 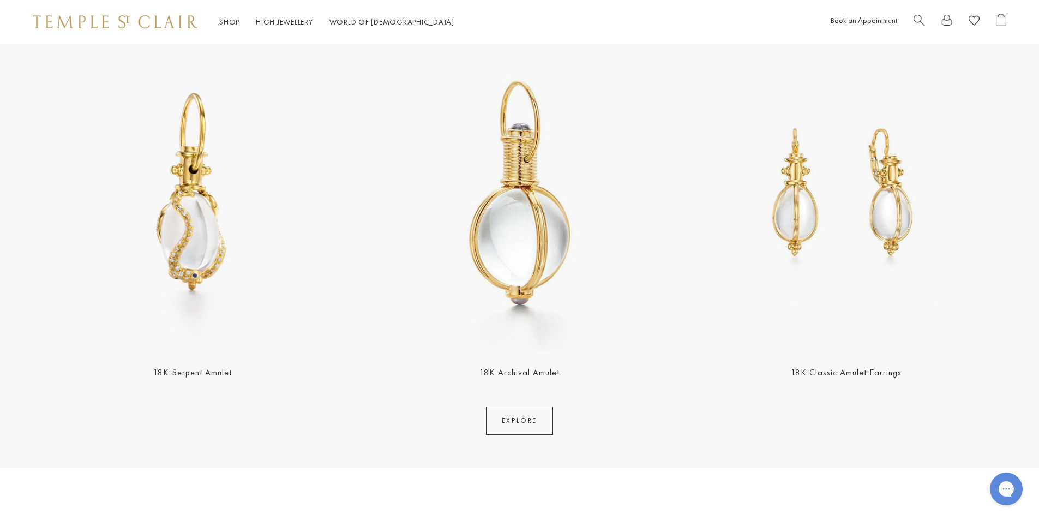 I want to click on img: 18K Classic Amulet Earrings, so click(x=846, y=193).